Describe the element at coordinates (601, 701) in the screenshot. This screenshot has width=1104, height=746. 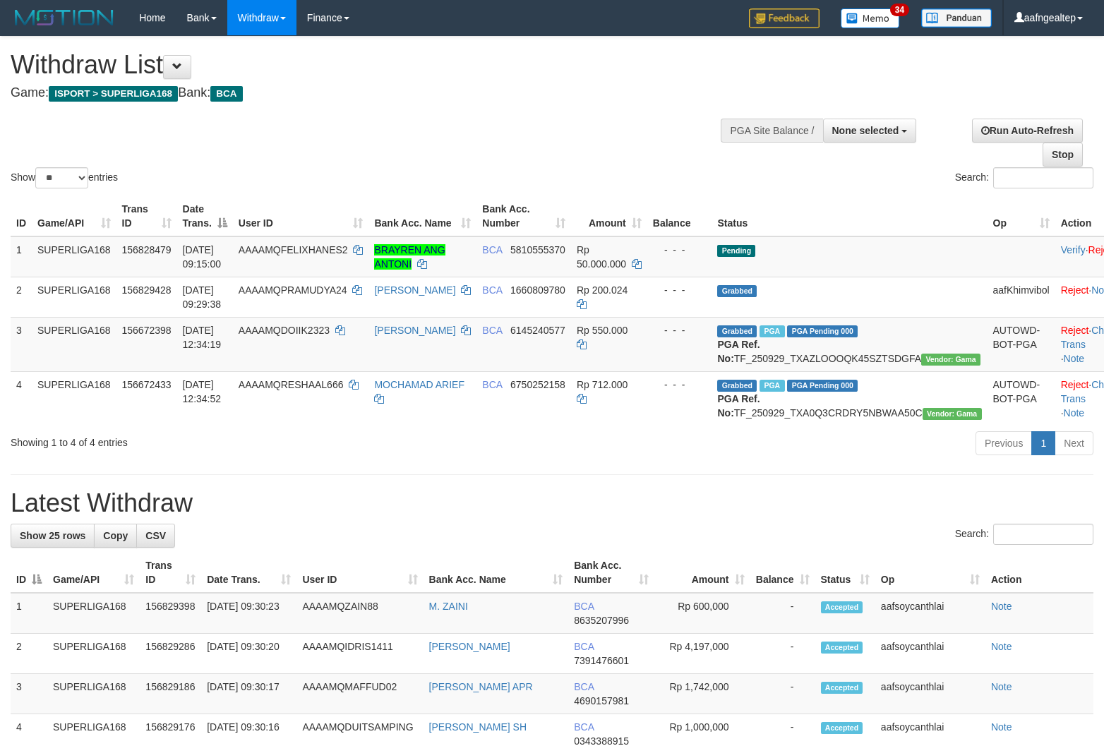
I see `span: Copy 4690157981 to clipboard` at that location.